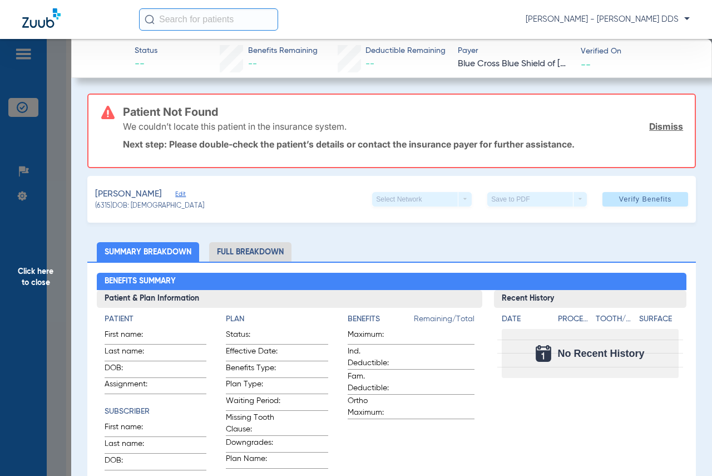  I want to click on span: Missing Tooth Clause:, so click(253, 424).